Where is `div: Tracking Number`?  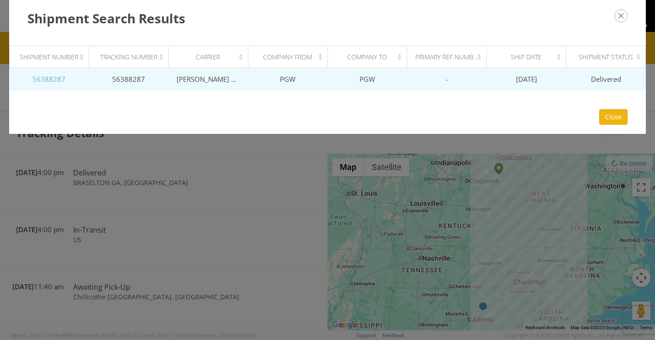 div: Tracking Number is located at coordinates (131, 57).